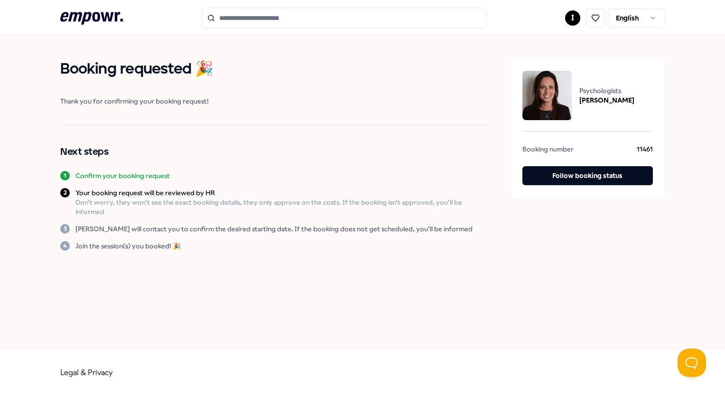 The height and width of the screenshot is (396, 725). What do you see at coordinates (276, 152) in the screenshot?
I see `h2: Next steps` at bounding box center [276, 152].